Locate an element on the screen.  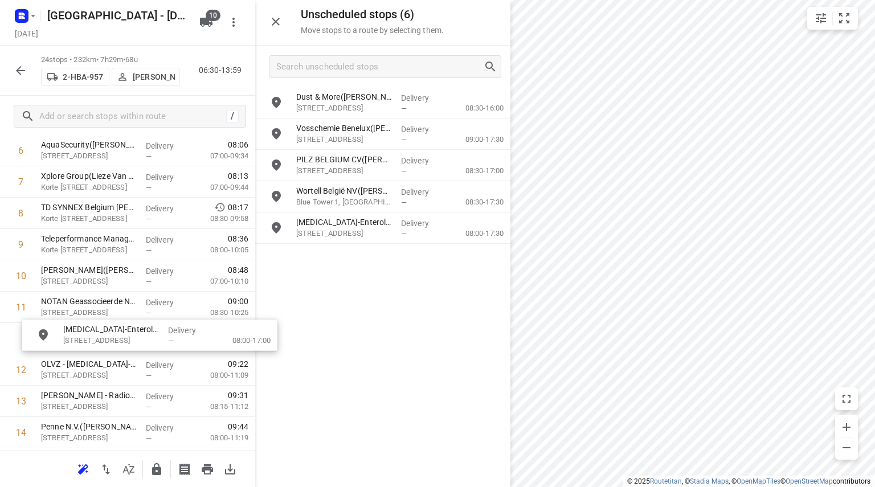
h5: Rename is located at coordinates (116, 15).